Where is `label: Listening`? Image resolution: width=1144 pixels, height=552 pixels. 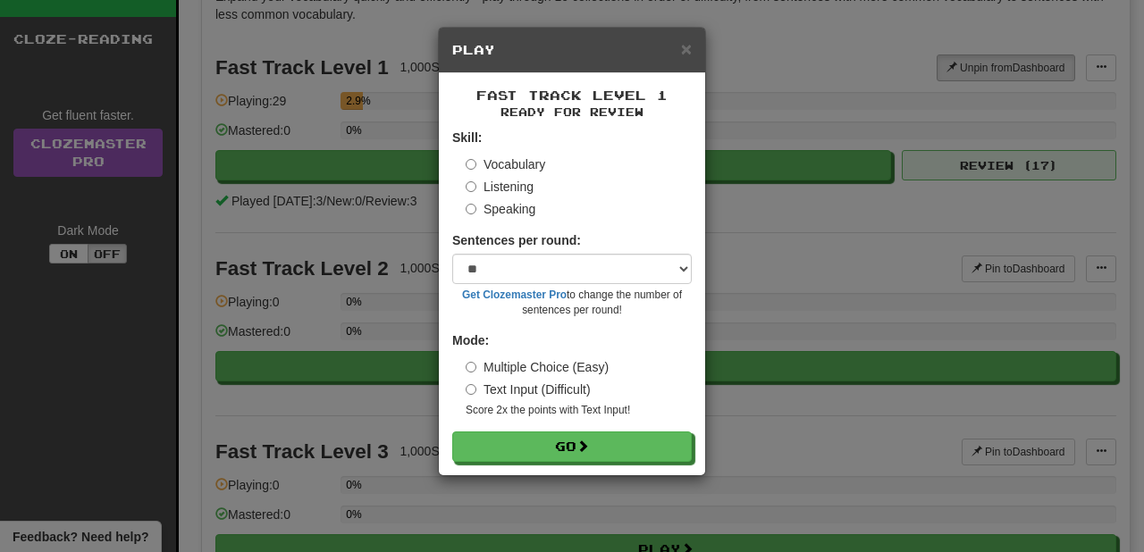 label: Listening is located at coordinates (500, 187).